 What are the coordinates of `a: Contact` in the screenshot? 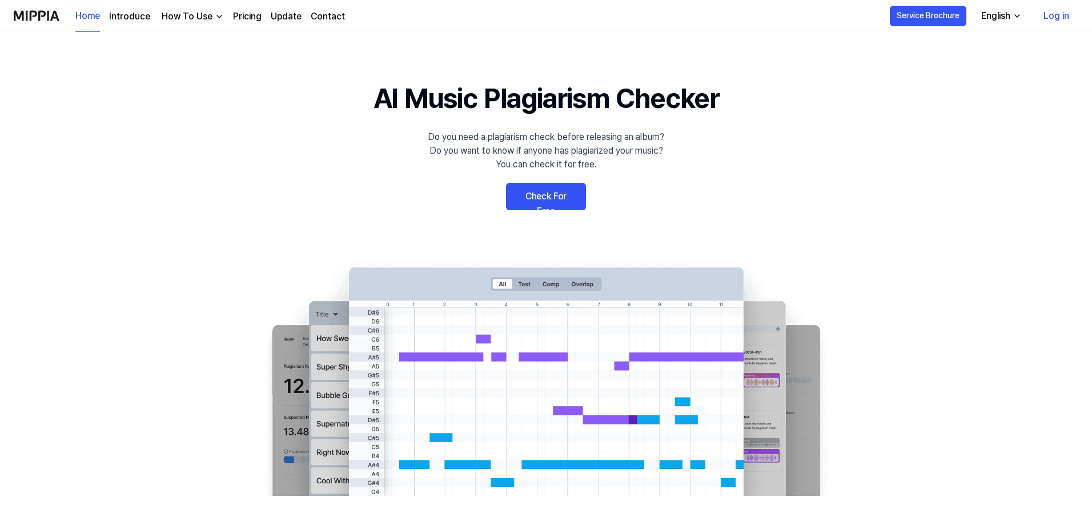 It's located at (328, 17).